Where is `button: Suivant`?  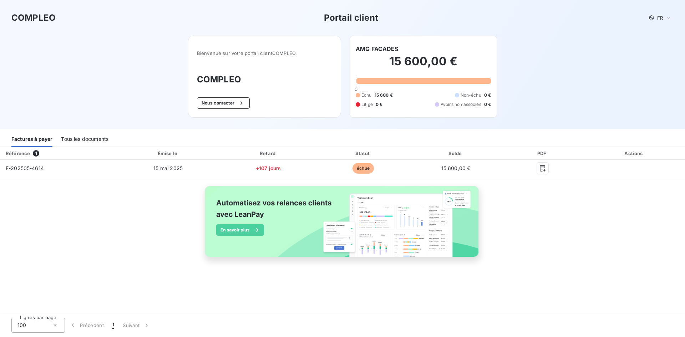 button: Suivant is located at coordinates (136, 325).